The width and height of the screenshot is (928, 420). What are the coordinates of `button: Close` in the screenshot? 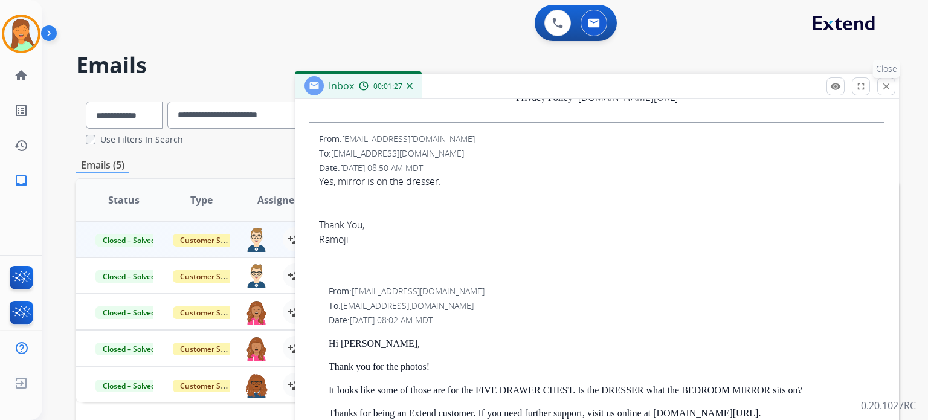 It's located at (886, 86).